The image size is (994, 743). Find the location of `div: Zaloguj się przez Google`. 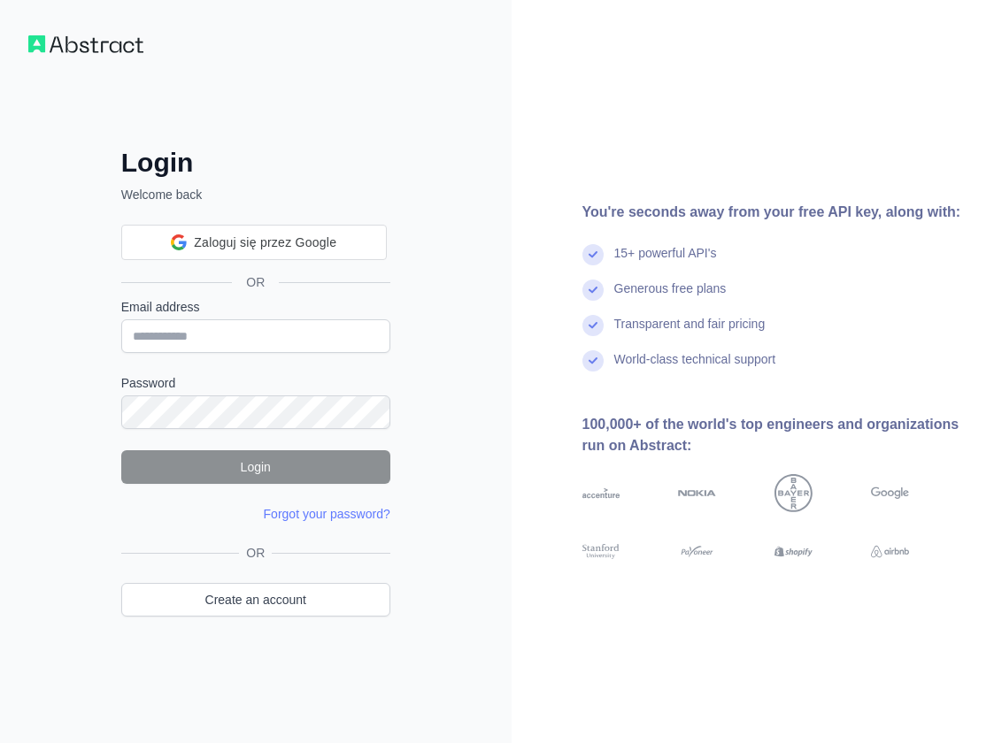

div: Zaloguj się przez Google is located at coordinates (254, 242).